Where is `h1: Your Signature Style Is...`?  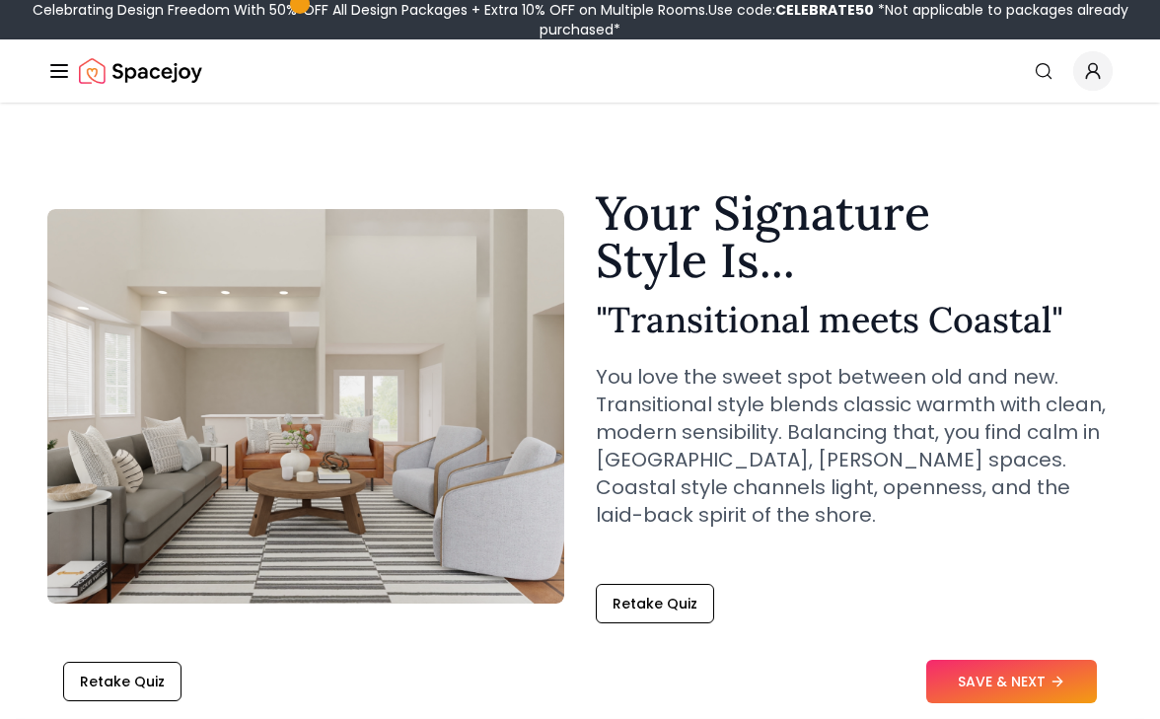 h1: Your Signature Style Is... is located at coordinates (854, 237).